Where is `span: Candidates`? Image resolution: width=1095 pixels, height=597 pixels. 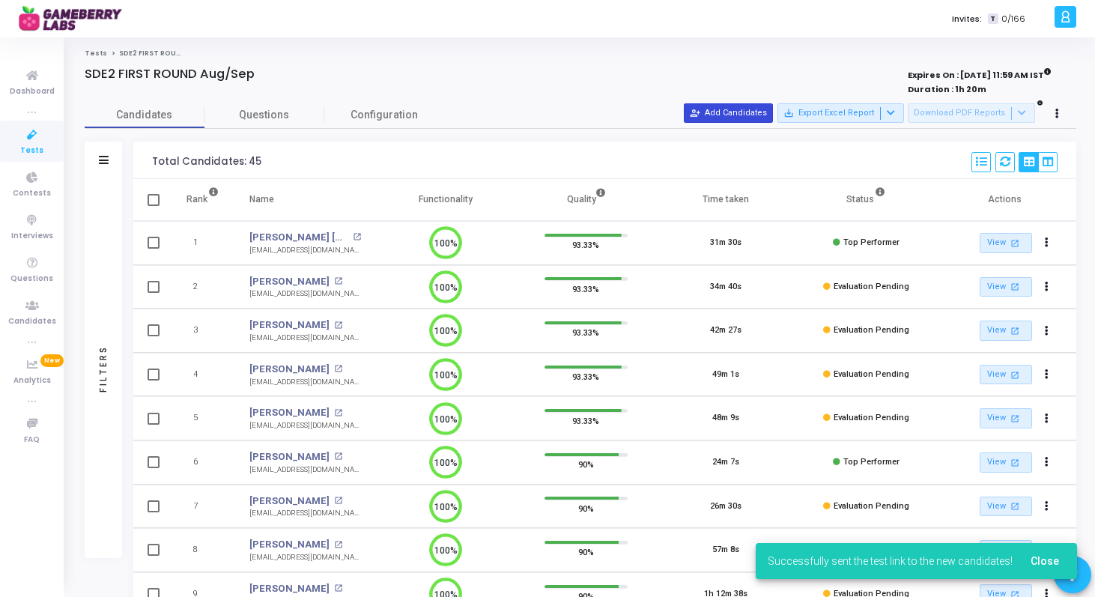 span: Candidates is located at coordinates (32, 321).